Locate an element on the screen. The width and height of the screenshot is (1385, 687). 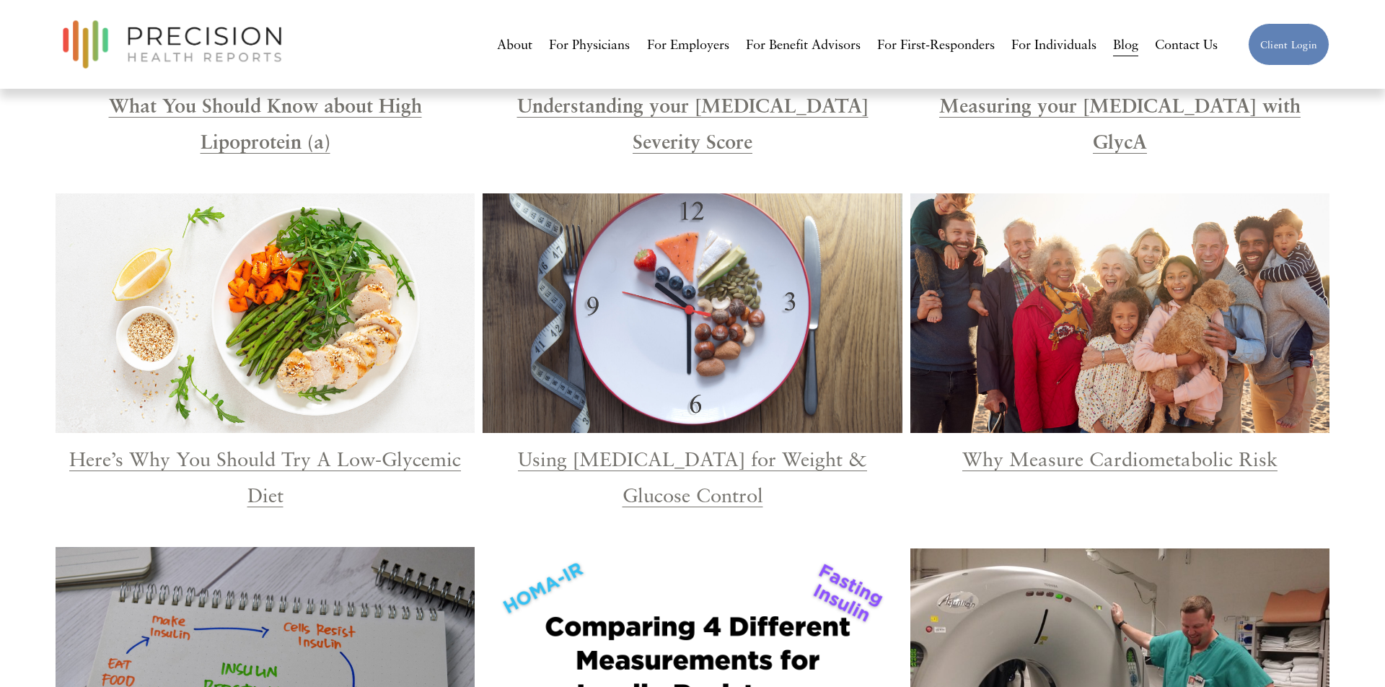
a: Blog is located at coordinates (1125, 44).